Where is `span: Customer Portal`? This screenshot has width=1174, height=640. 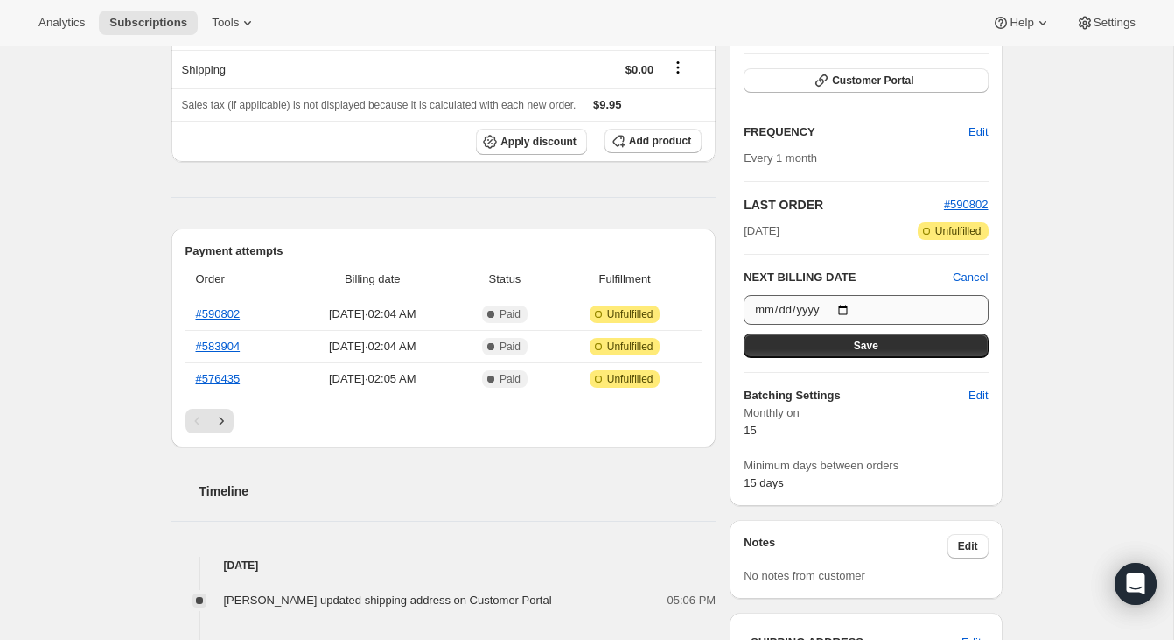 span: Customer Portal is located at coordinates (872, 80).